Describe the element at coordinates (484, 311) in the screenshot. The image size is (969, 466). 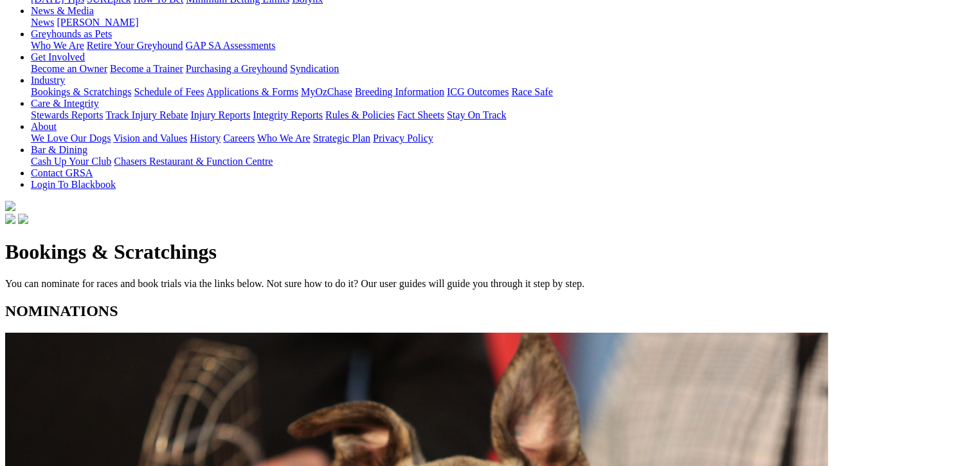
I see `h2: NOMINATIONS` at that location.